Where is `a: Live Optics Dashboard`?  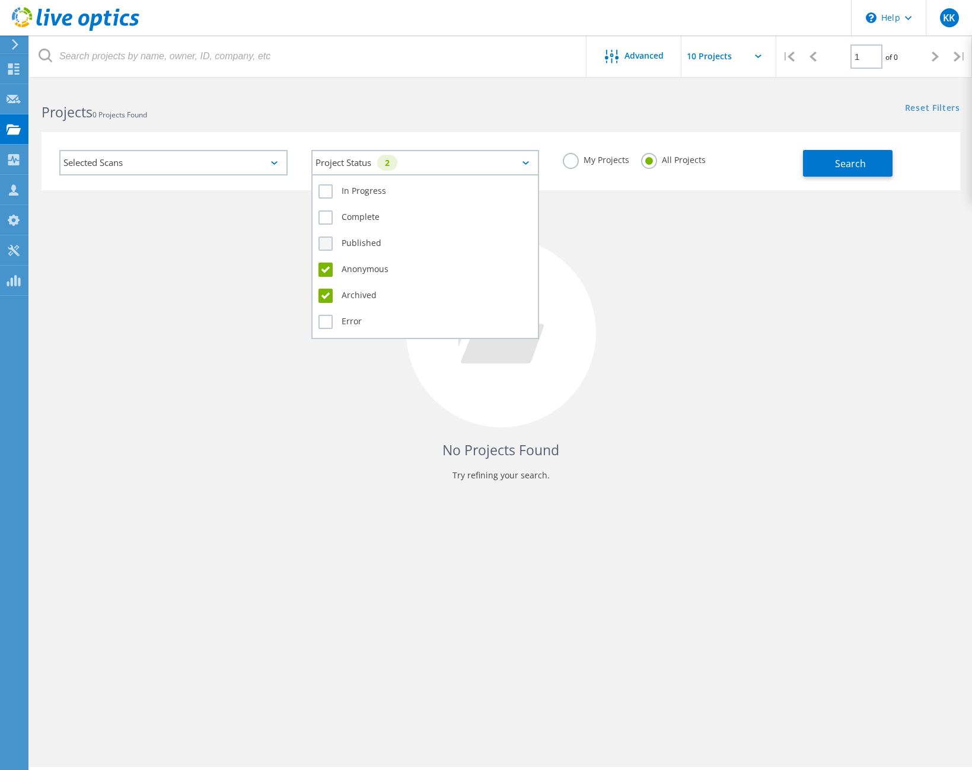
a: Live Optics Dashboard is located at coordinates (75, 29).